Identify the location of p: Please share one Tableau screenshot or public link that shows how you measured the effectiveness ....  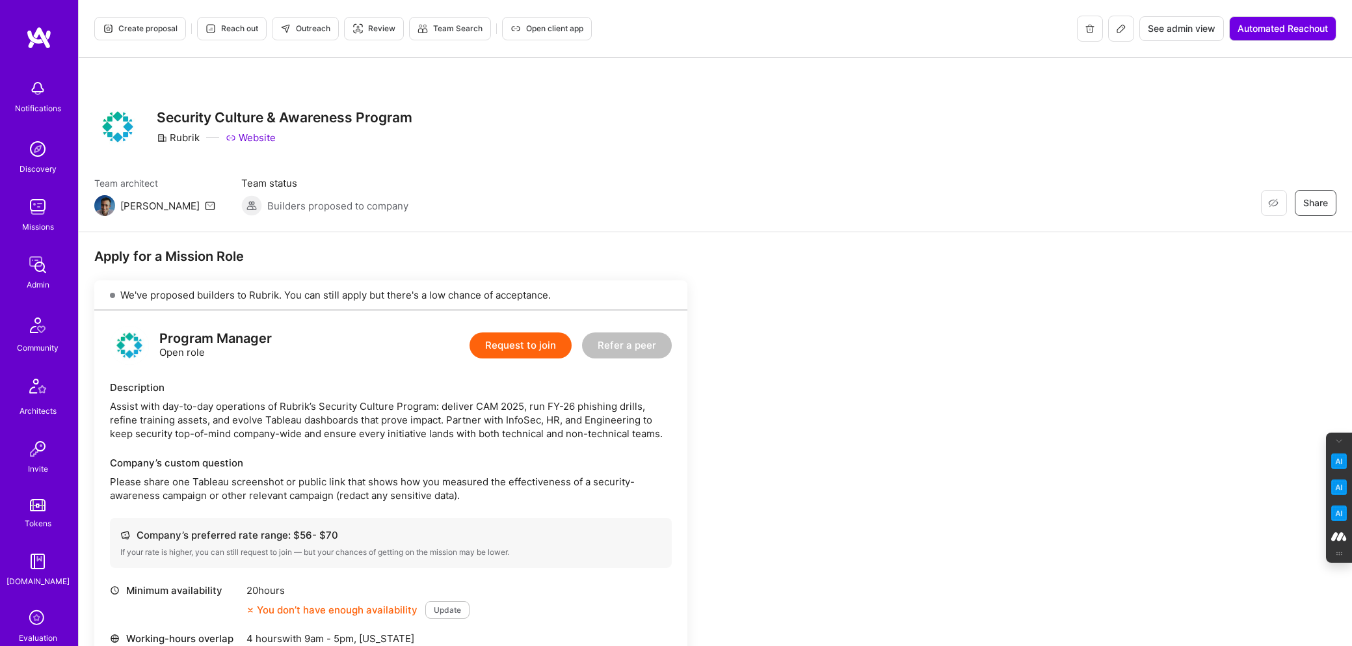
(391, 488).